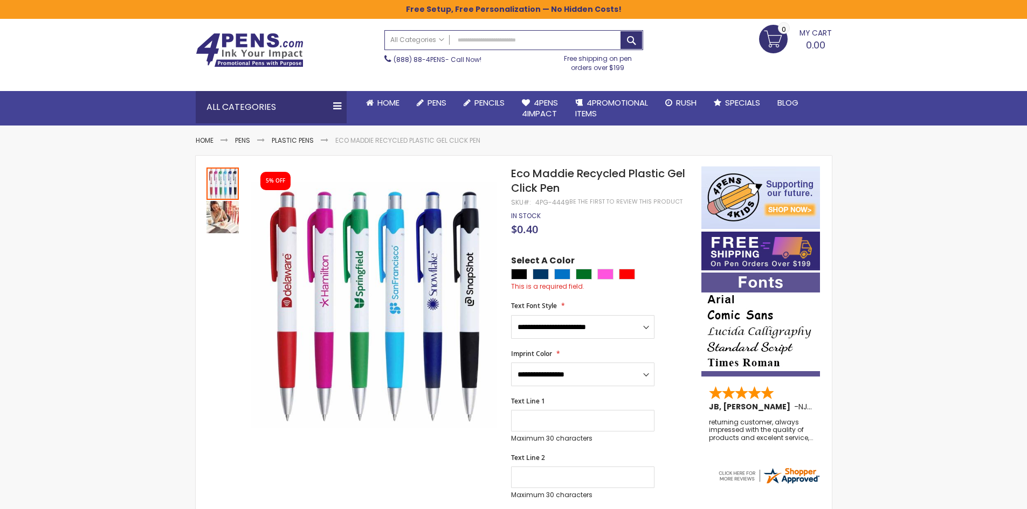  Describe the element at coordinates (528, 458) in the screenshot. I see `span: Text Line 2` at that location.